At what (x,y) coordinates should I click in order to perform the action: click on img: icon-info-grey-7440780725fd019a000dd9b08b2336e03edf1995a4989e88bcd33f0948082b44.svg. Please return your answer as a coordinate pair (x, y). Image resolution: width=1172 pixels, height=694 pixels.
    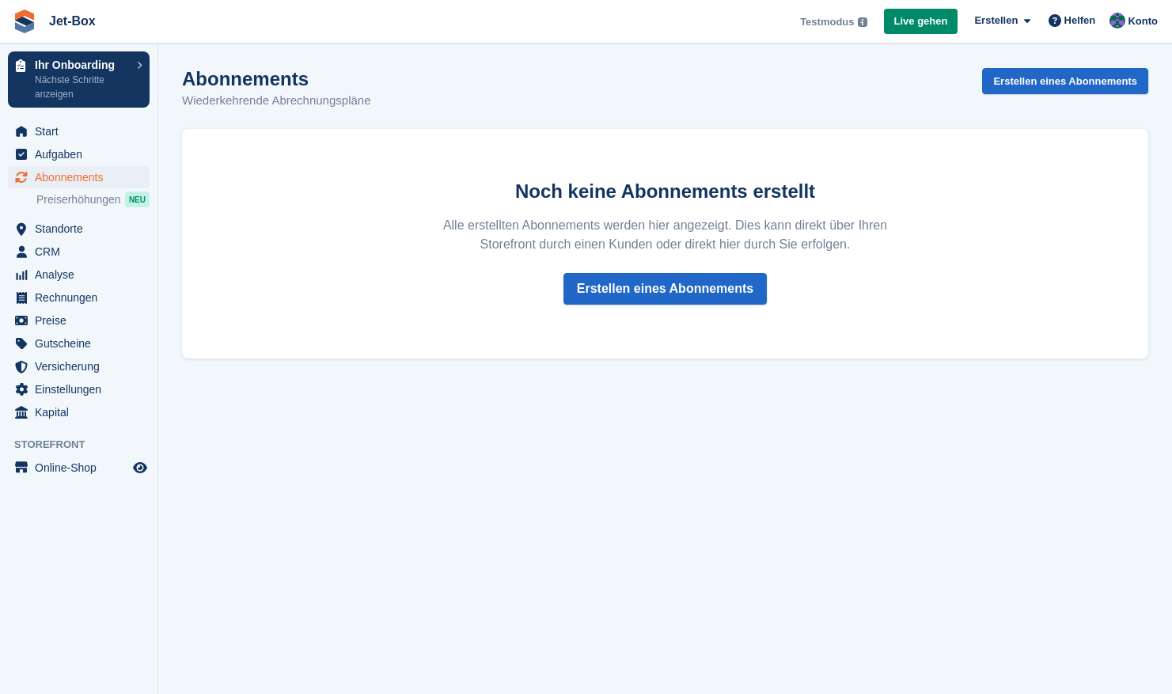
    Looking at the image, I should click on (862, 22).